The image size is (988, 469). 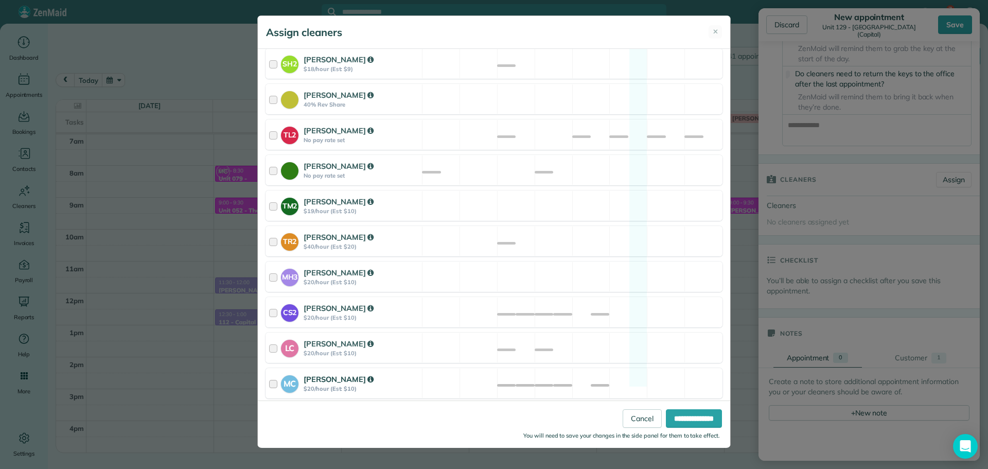 I want to click on strong: TR2, so click(x=290, y=240).